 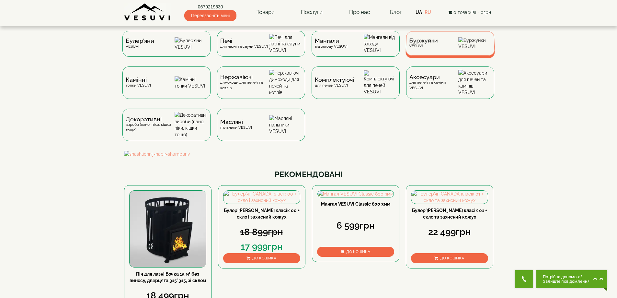 I want to click on a: Нержавіючідимоходи для печей та котлів Нержавіючі димоходи для печей та котлів, so click(x=261, y=87).